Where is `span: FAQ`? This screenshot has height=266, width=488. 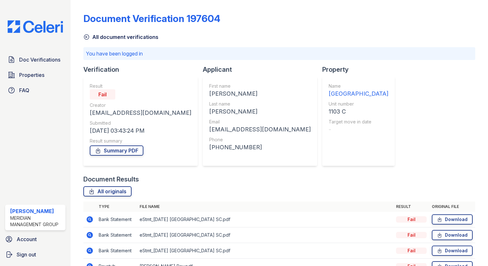 span: FAQ is located at coordinates (24, 90).